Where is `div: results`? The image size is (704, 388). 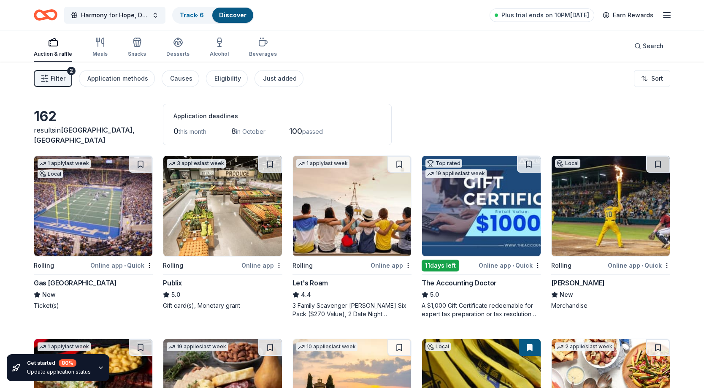
div: results is located at coordinates (93, 135).